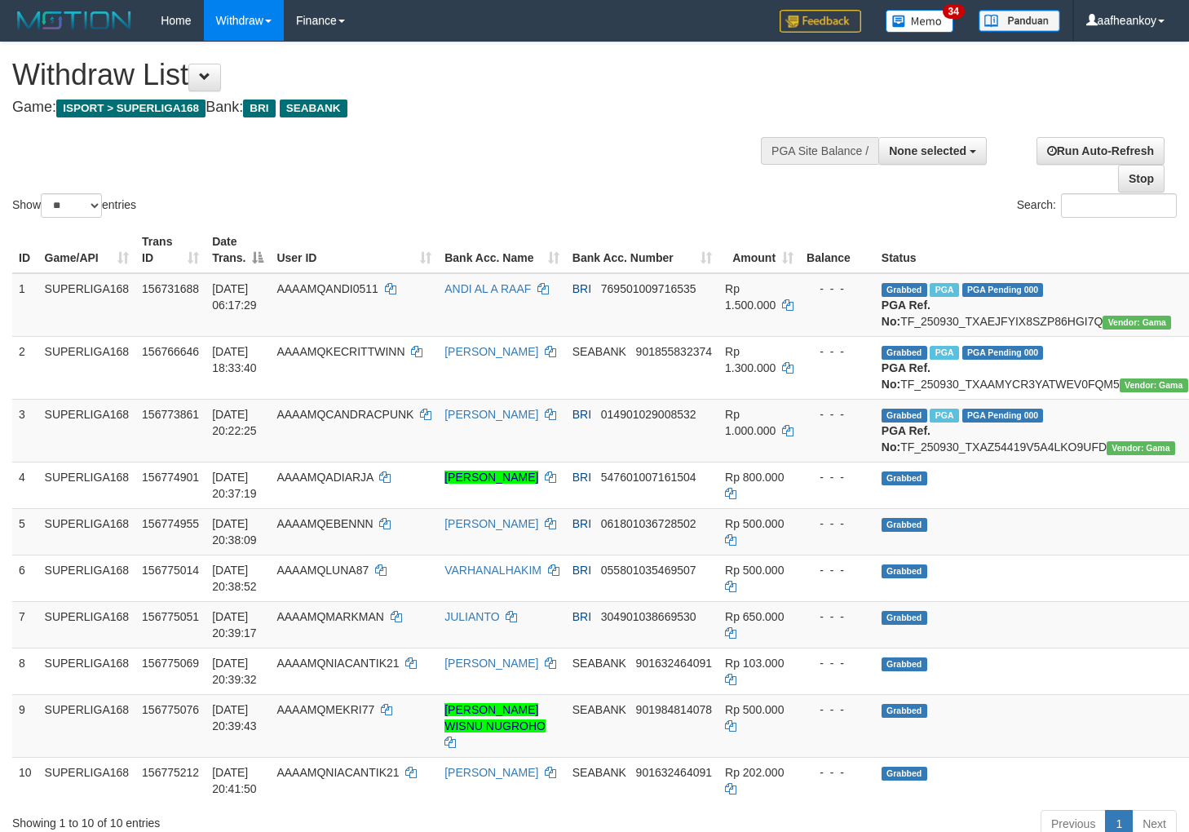 The width and height of the screenshot is (1189, 832). What do you see at coordinates (325, 709) in the screenshot?
I see `span: AAAAMQMEKRI77` at bounding box center [325, 709].